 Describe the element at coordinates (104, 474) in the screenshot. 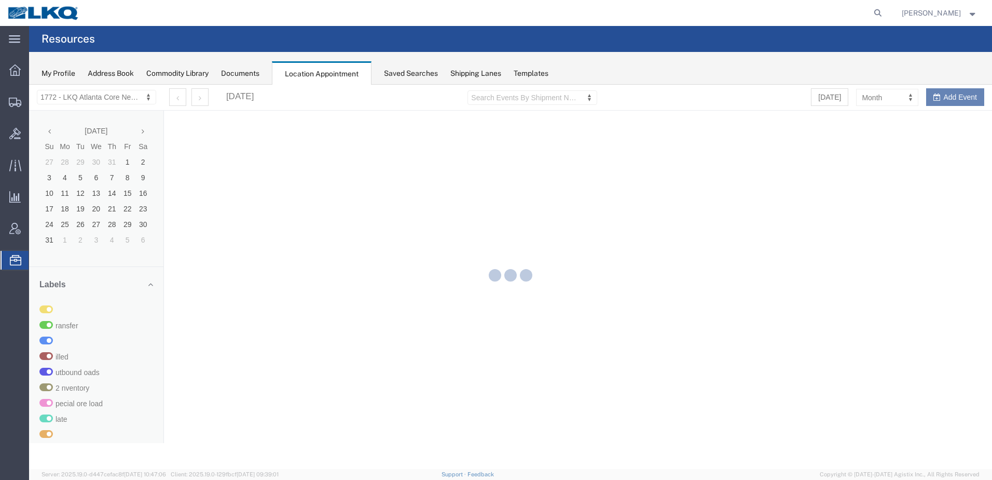

I see `span: Server: 2025.19.0-d447cefac8f` at that location.